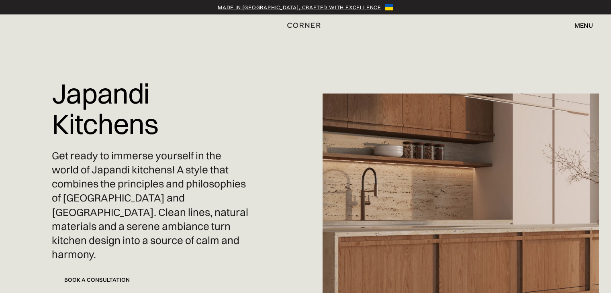 The height and width of the screenshot is (293, 611). What do you see at coordinates (97, 280) in the screenshot?
I see `a: Book a Consultation` at bounding box center [97, 280].